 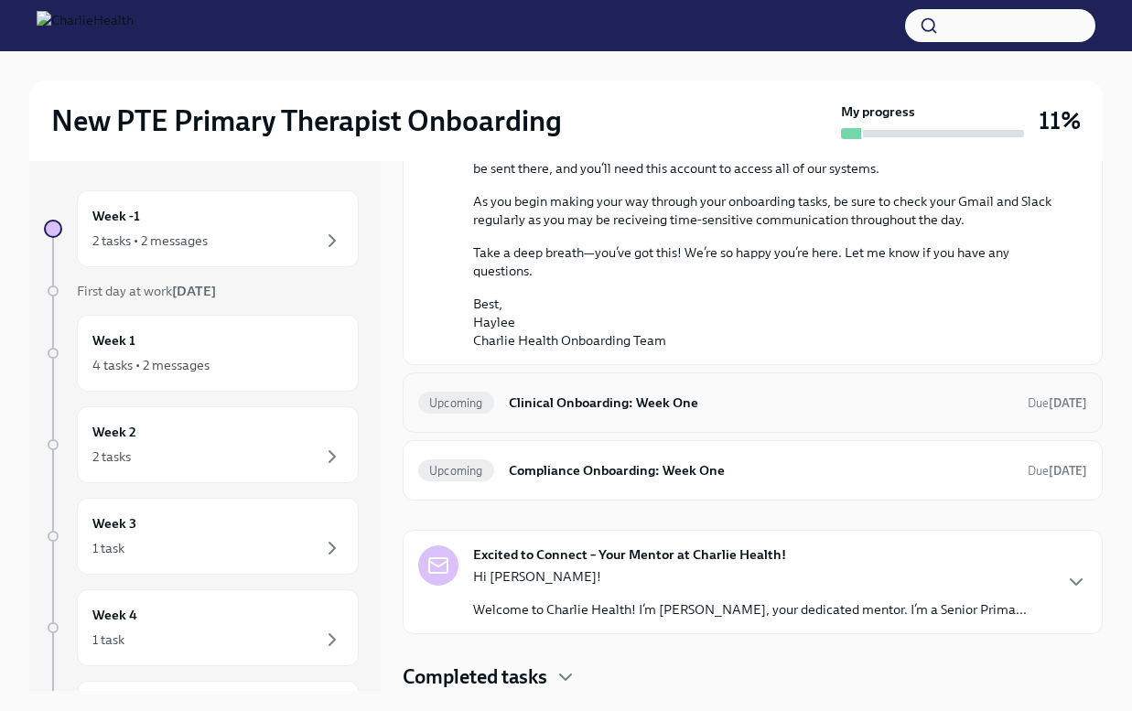 I want to click on p: Take a deep breath—you’ve got this! We’re so happy you’re here. Let me know if you have any quest..., so click(x=765, y=262).